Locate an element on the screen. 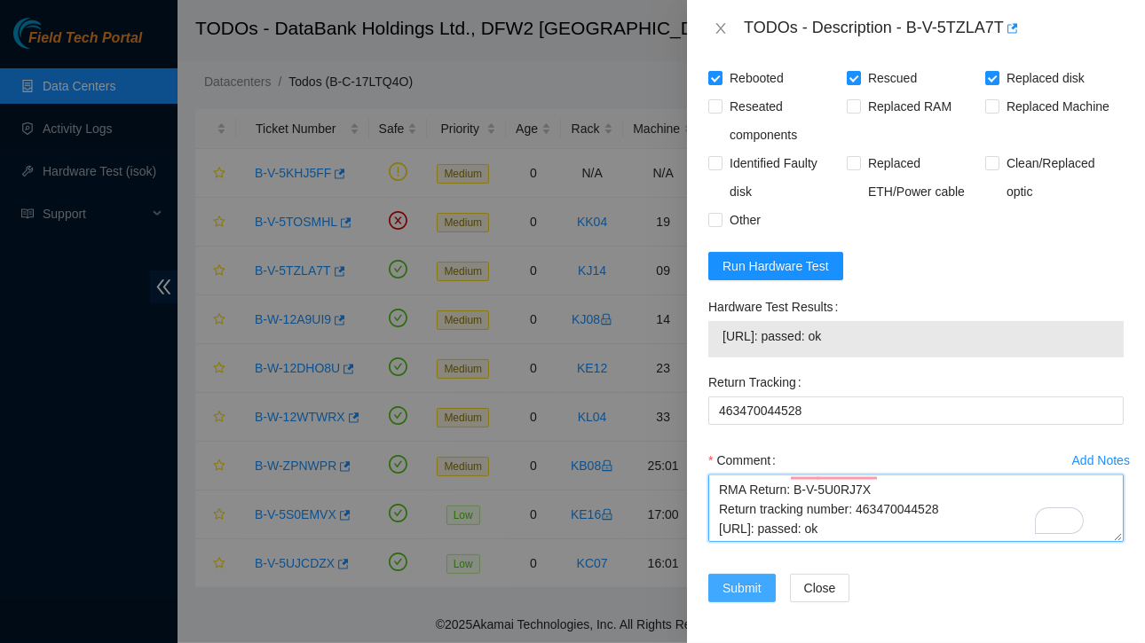 The image size is (1145, 643). span: Replaced disk is located at coordinates (1045, 78).